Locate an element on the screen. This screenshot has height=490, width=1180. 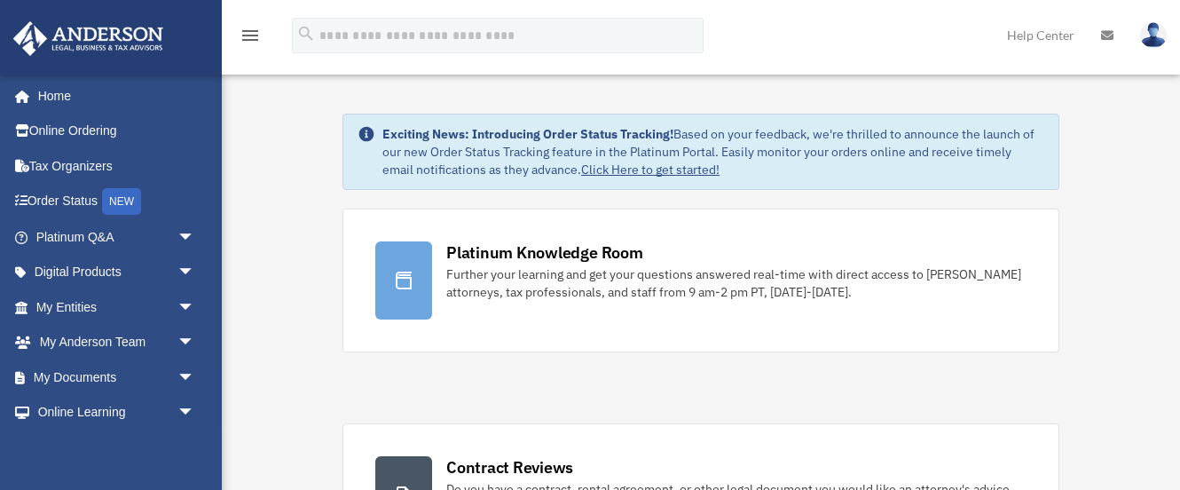
strong: Exciting News: Introducing Order Status Tracking! is located at coordinates (528, 134).